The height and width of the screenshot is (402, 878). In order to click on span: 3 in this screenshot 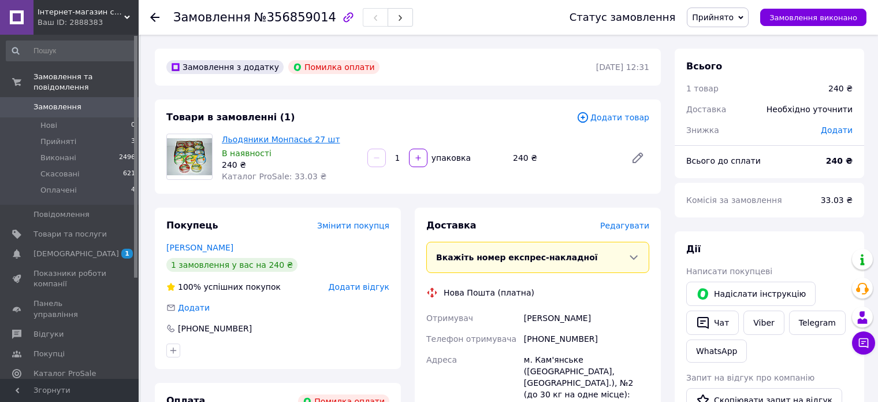, I will do `click(133, 142)`.